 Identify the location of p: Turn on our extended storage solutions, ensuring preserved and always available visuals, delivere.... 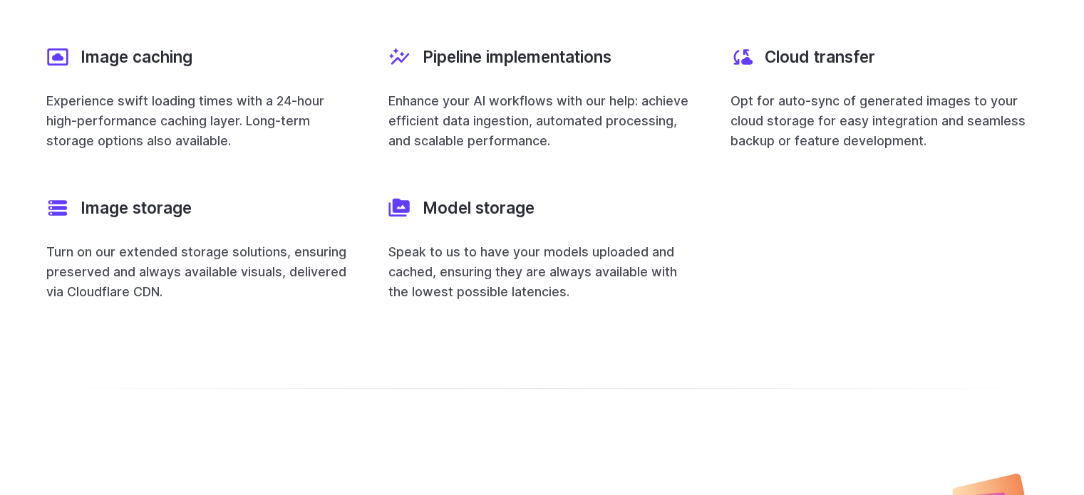
(200, 272).